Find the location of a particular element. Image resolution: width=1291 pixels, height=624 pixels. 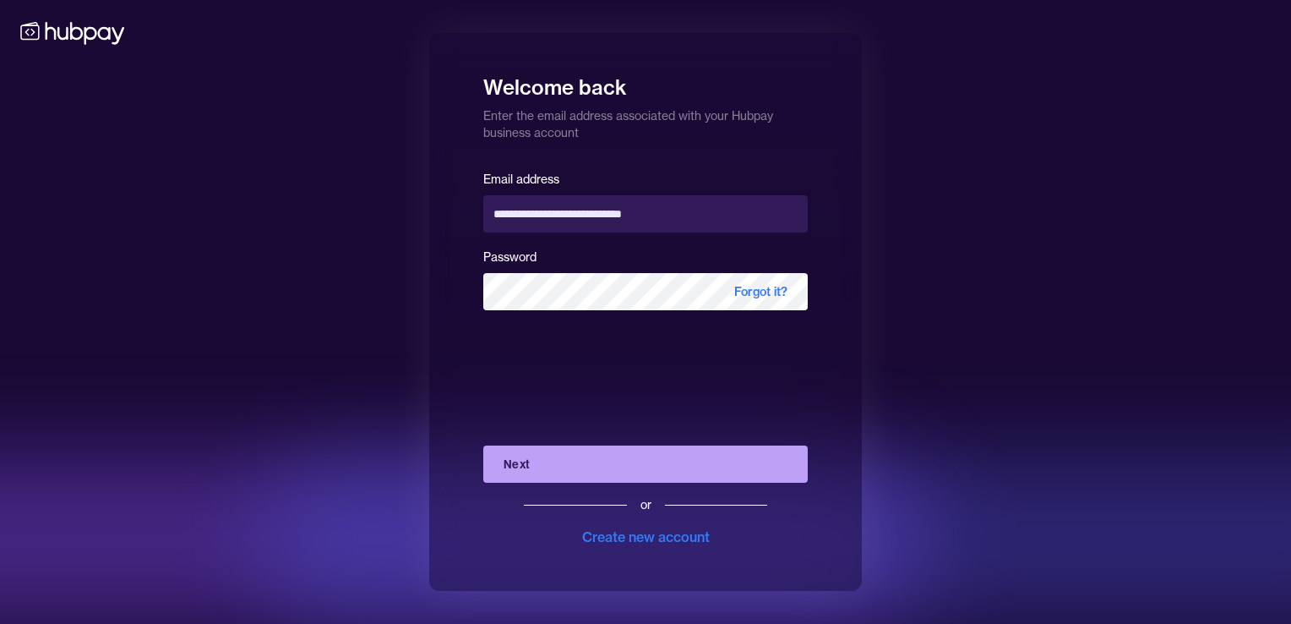

label: Password is located at coordinates (509, 257).